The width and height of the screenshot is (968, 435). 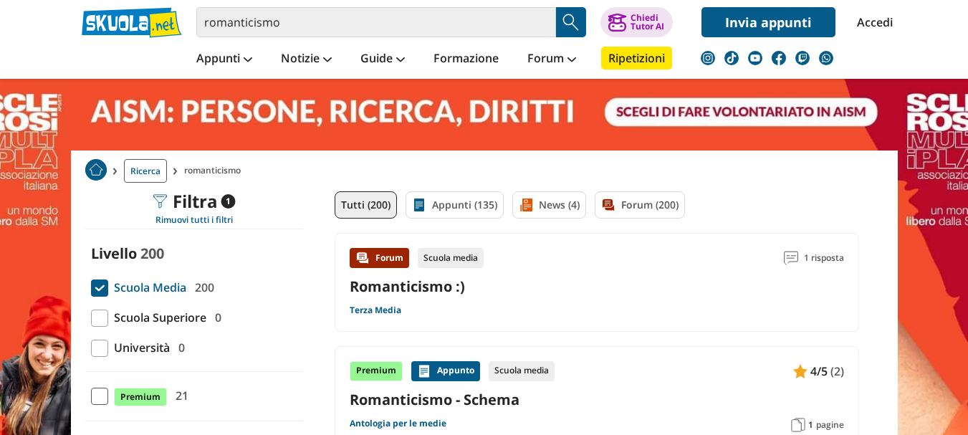 What do you see at coordinates (362, 258) in the screenshot?
I see `img: Forum contenuto` at bounding box center [362, 258].